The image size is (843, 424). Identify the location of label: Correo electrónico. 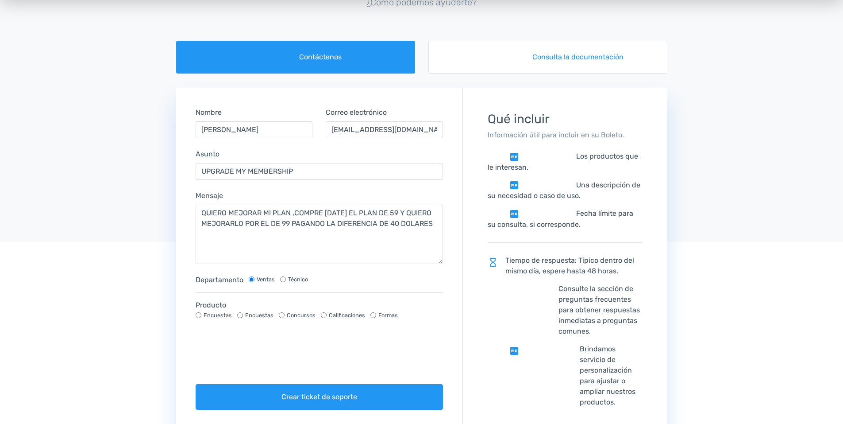
(356, 112).